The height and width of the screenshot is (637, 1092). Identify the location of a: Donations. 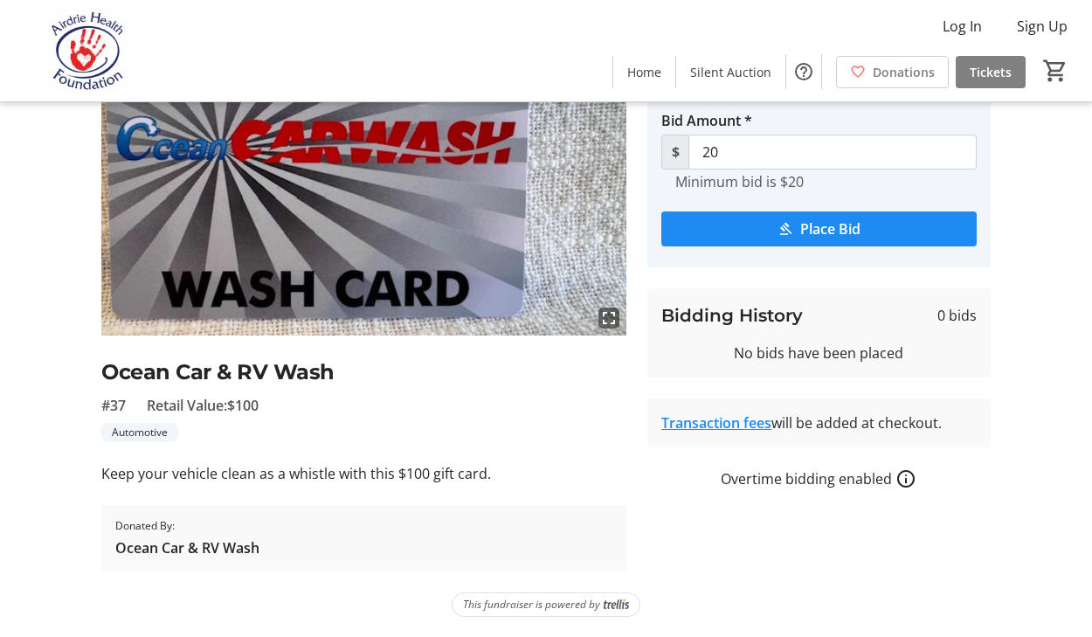
(892, 72).